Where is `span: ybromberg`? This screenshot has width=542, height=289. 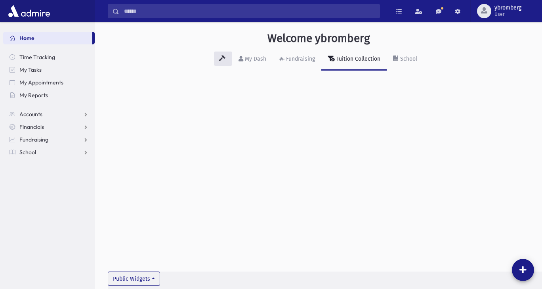 span: ybromberg is located at coordinates (508, 8).